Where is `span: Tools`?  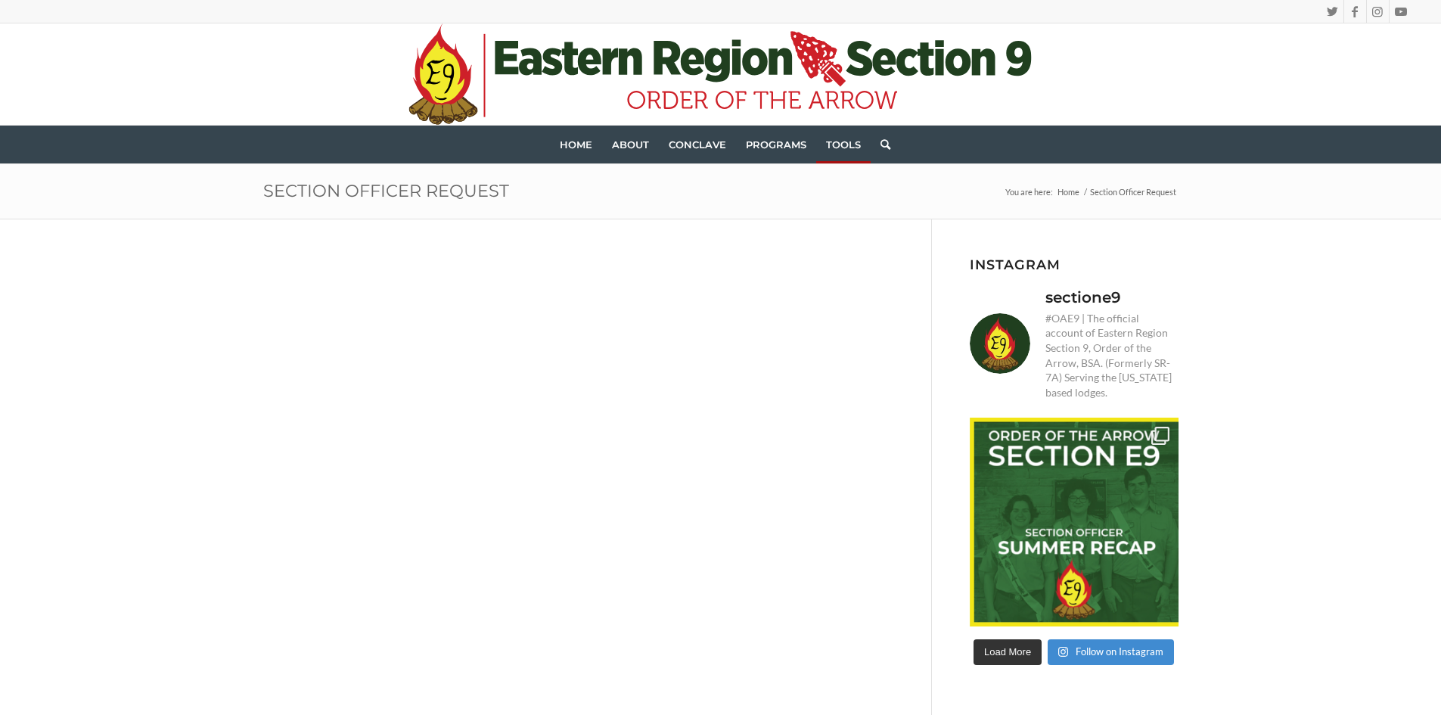 span: Tools is located at coordinates (844, 144).